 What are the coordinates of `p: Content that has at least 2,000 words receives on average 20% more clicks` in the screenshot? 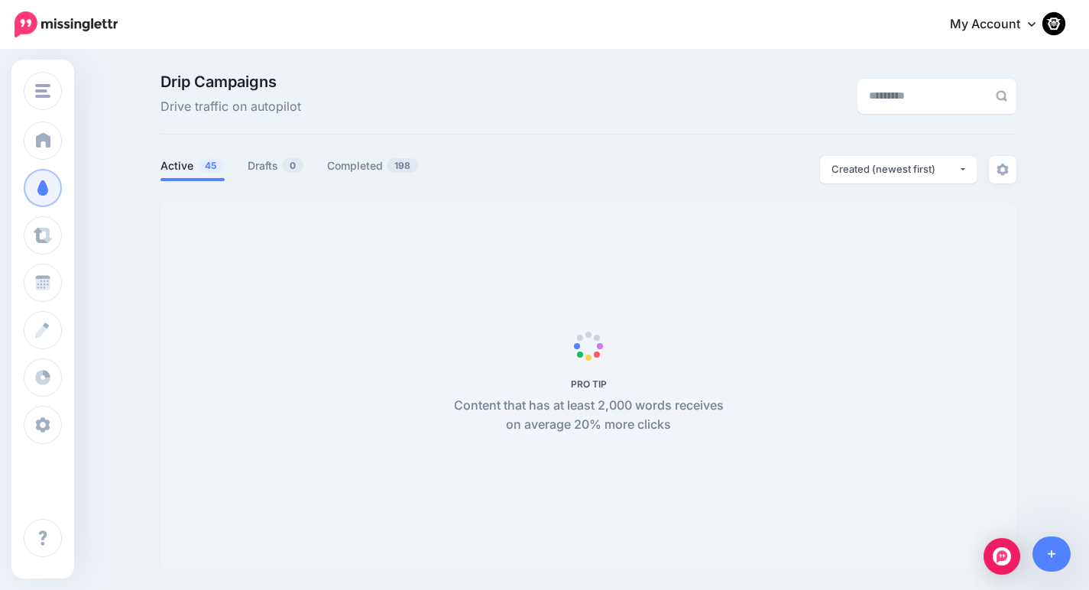 It's located at (588, 416).